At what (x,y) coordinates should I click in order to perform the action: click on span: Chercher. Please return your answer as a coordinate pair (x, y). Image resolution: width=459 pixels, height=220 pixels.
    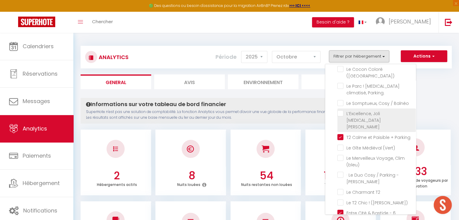
    Looking at the image, I should click on (102, 21).